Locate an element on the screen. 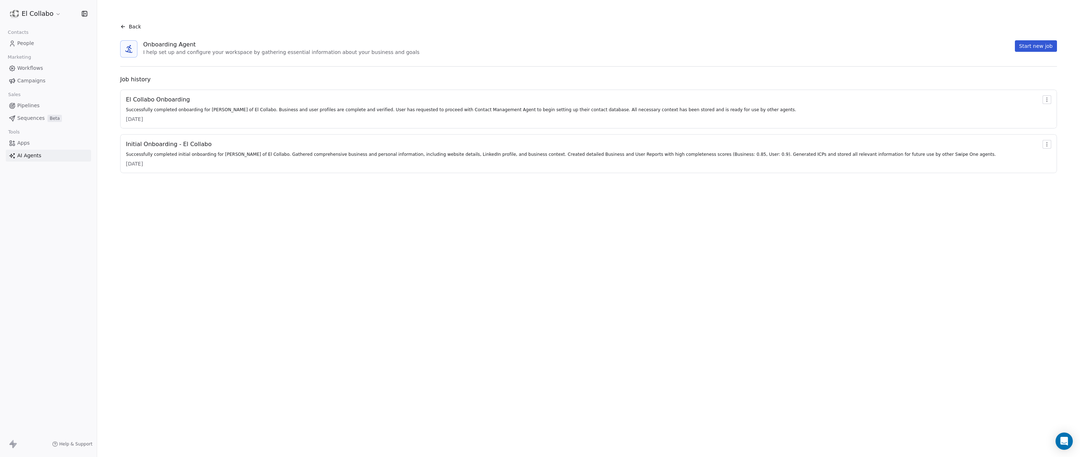 The image size is (1080, 457). a: Campaigns is located at coordinates (48, 81).